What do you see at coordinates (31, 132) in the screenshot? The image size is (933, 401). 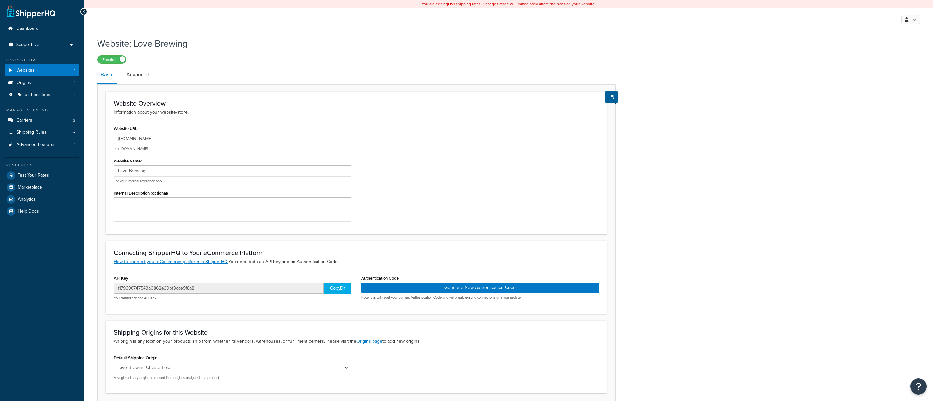 I see `span: Shipping Rules` at bounding box center [31, 132].